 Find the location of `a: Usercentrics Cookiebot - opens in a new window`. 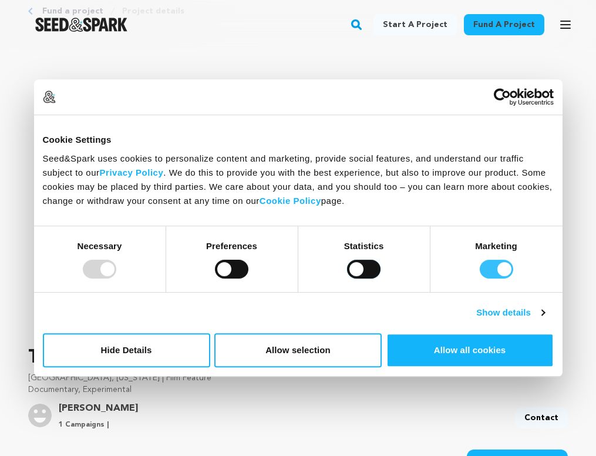

a: Usercentrics Cookiebot - opens in a new window is located at coordinates (502, 97).